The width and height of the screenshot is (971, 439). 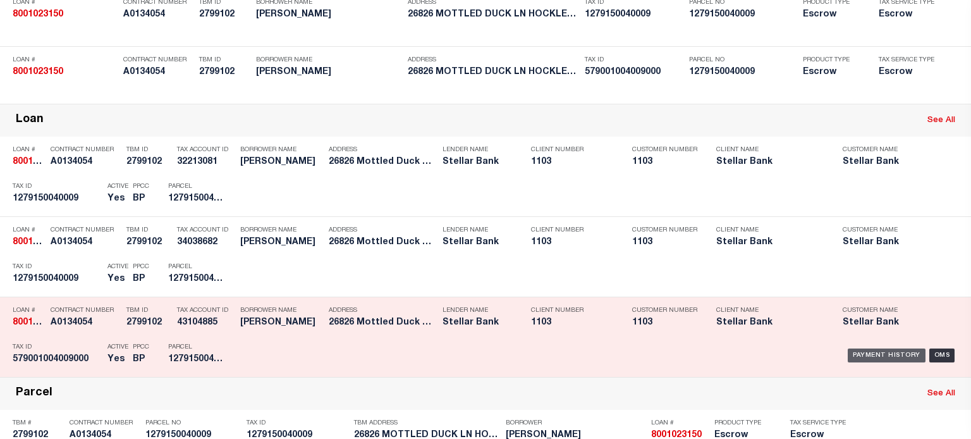 What do you see at coordinates (819, 423) in the screenshot?
I see `p: Tax Service Type` at bounding box center [819, 423].